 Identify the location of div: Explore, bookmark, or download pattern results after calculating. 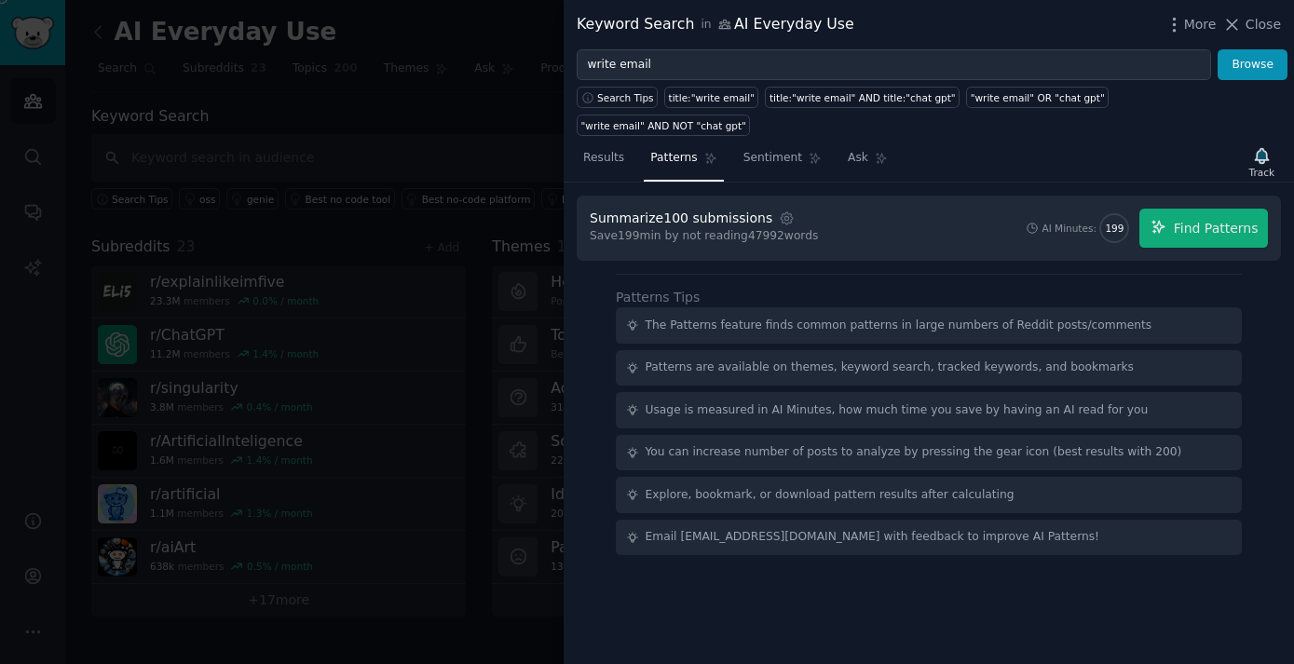
(830, 495).